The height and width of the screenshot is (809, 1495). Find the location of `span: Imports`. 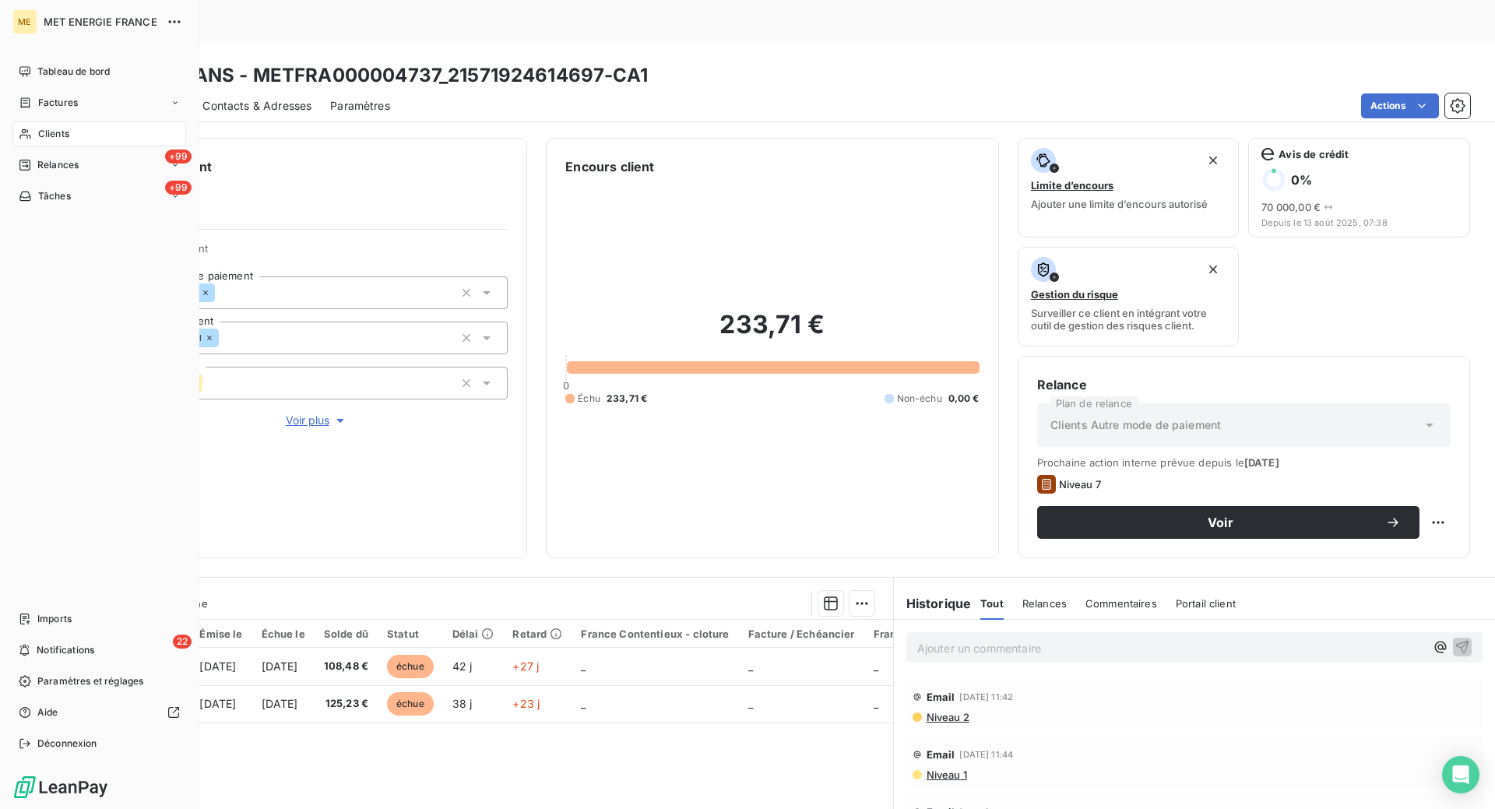

span: Imports is located at coordinates (55, 619).